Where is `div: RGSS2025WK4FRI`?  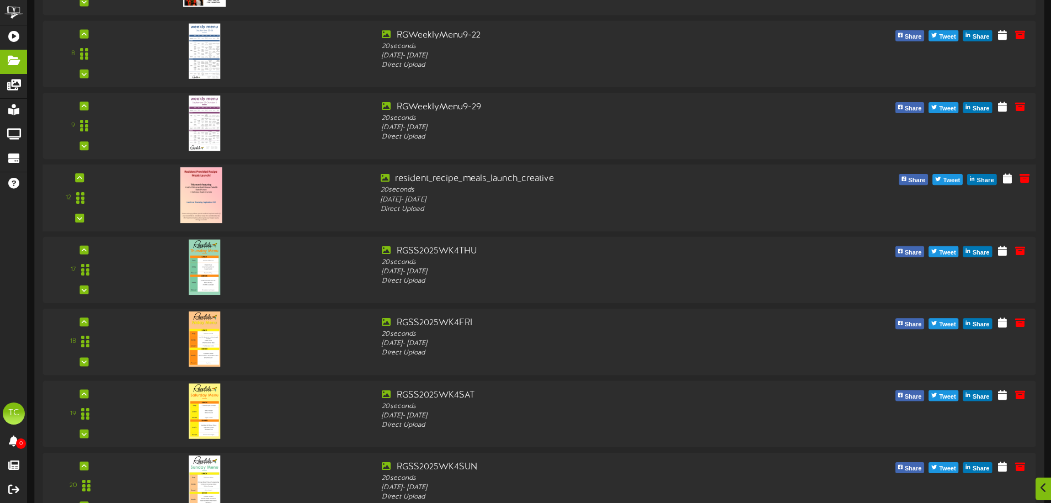
div: RGSS2025WK4FRI is located at coordinates (580, 323).